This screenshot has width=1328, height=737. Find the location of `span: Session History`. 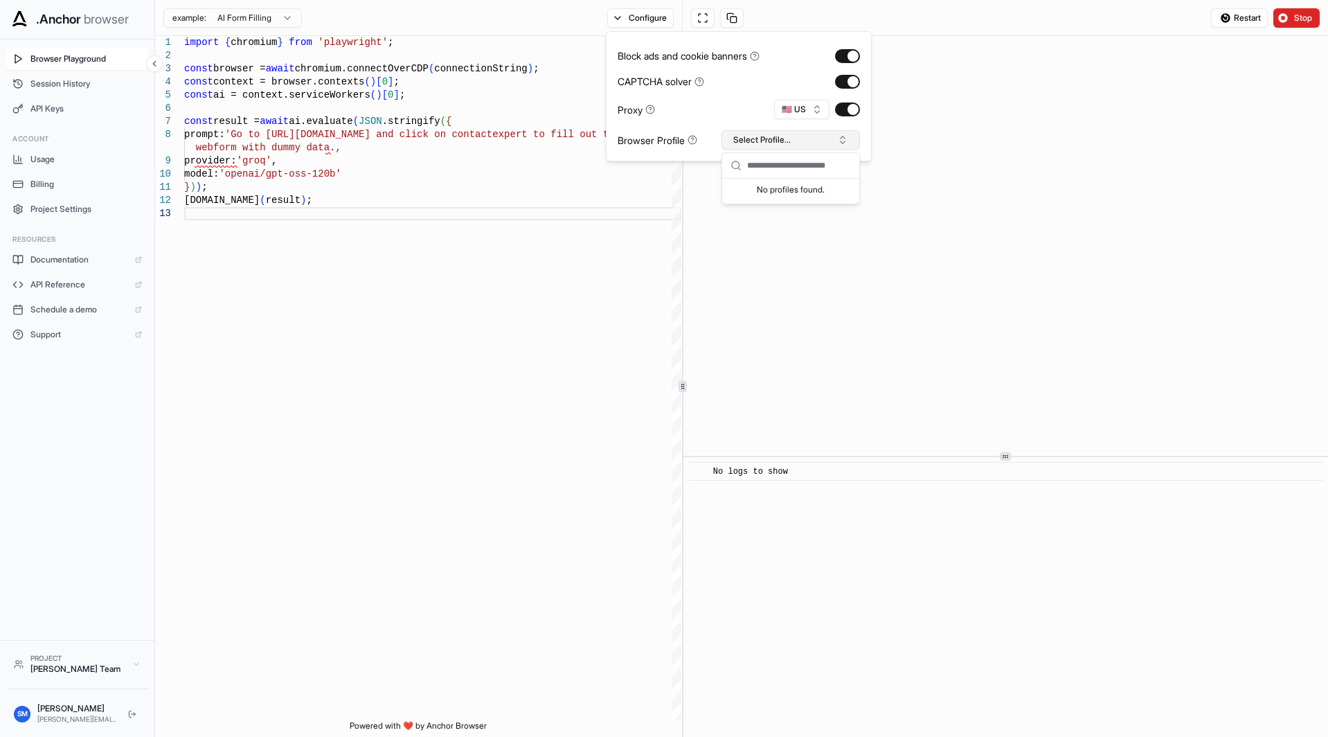

span: Session History is located at coordinates (86, 84).